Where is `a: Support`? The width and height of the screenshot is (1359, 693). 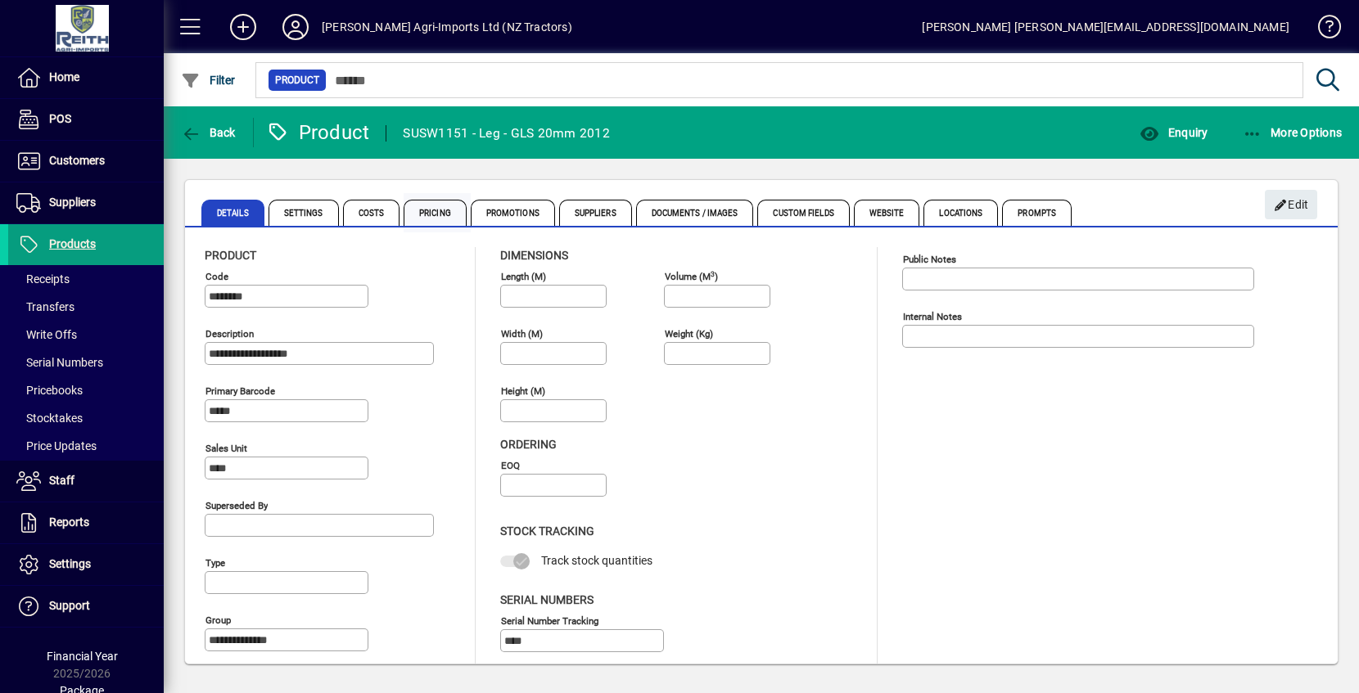 a: Support is located at coordinates (86, 607).